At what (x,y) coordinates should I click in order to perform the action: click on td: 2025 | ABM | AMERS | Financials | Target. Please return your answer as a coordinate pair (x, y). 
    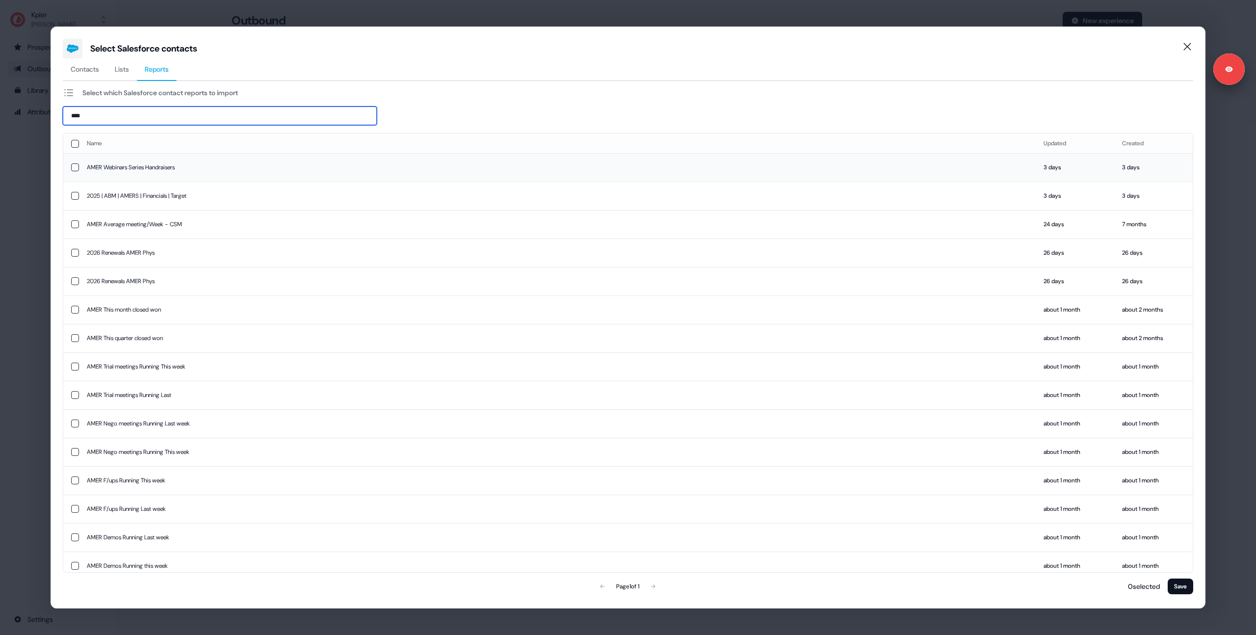
    Looking at the image, I should click on (557, 196).